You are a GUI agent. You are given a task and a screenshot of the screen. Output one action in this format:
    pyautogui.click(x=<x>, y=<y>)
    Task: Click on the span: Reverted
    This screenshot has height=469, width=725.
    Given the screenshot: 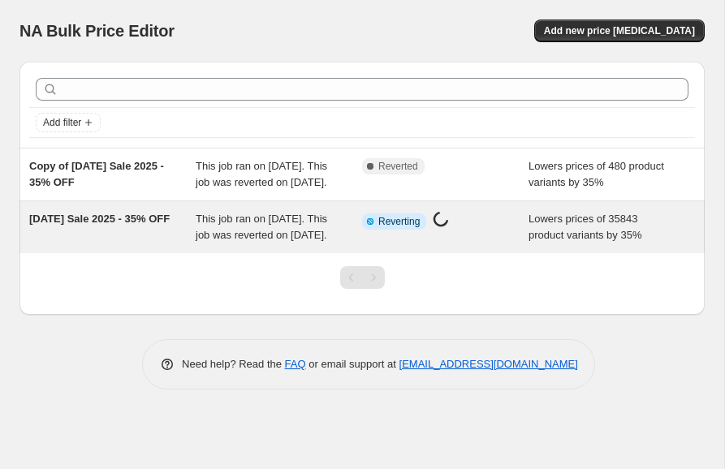 What is the action you would take?
    pyautogui.click(x=398, y=166)
    